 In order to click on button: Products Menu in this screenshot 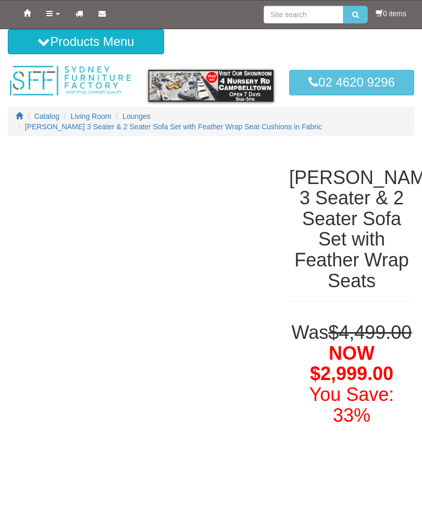, I will do `click(86, 42)`.